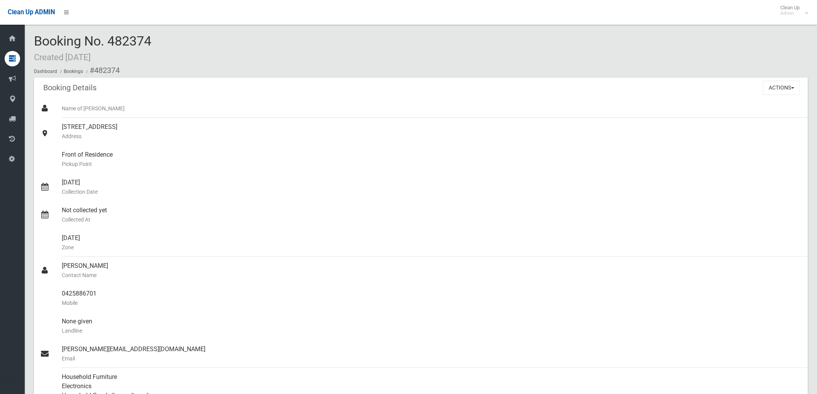 The height and width of the screenshot is (394, 817). Describe the element at coordinates (73, 71) in the screenshot. I see `a: Bookings` at that location.